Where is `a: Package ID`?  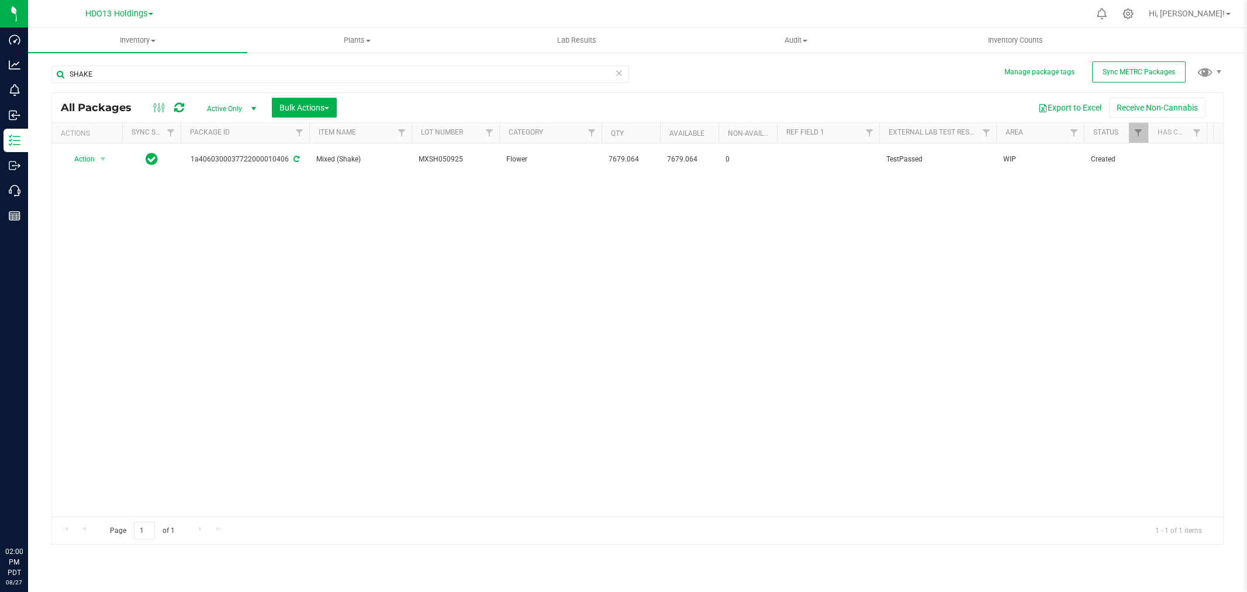
a: Package ID is located at coordinates (210, 132).